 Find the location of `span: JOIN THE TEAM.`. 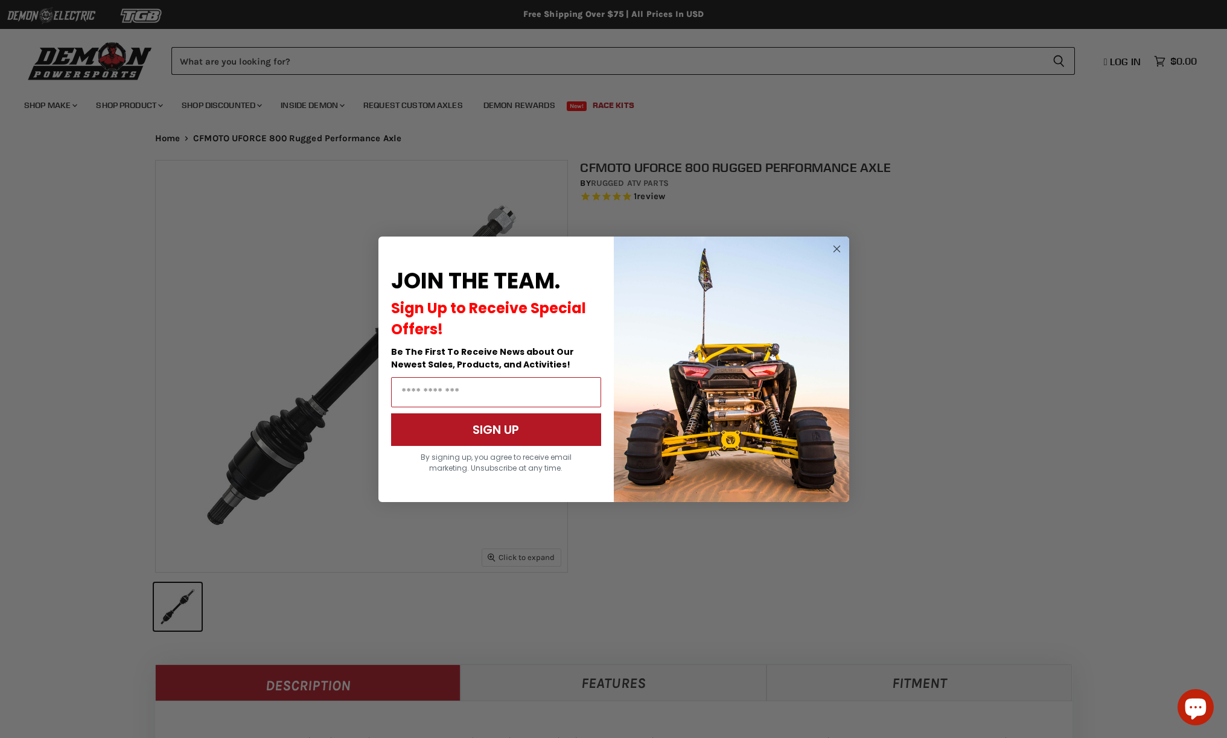

span: JOIN THE TEAM. is located at coordinates (475, 281).